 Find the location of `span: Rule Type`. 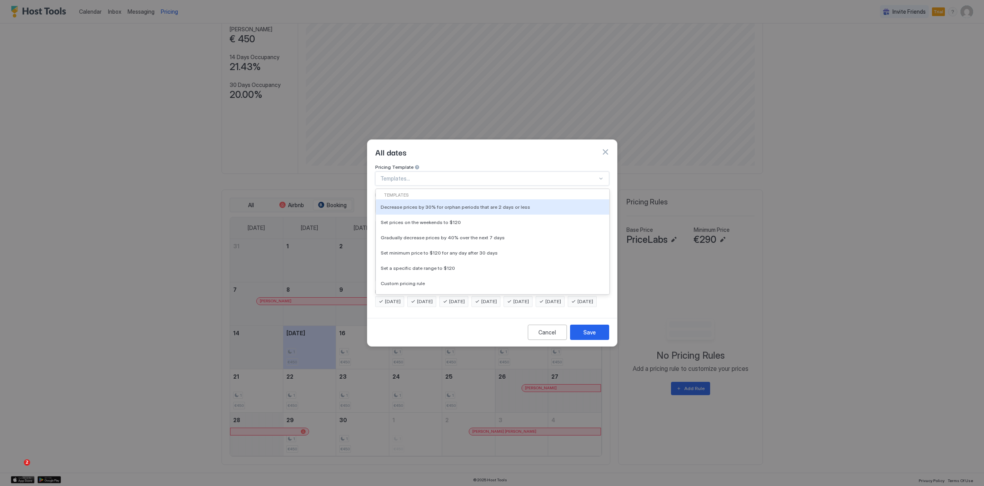

span: Rule Type is located at coordinates (386, 194).